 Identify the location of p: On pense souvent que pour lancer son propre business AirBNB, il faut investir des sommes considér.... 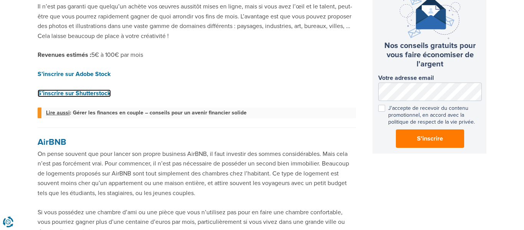
(197, 174).